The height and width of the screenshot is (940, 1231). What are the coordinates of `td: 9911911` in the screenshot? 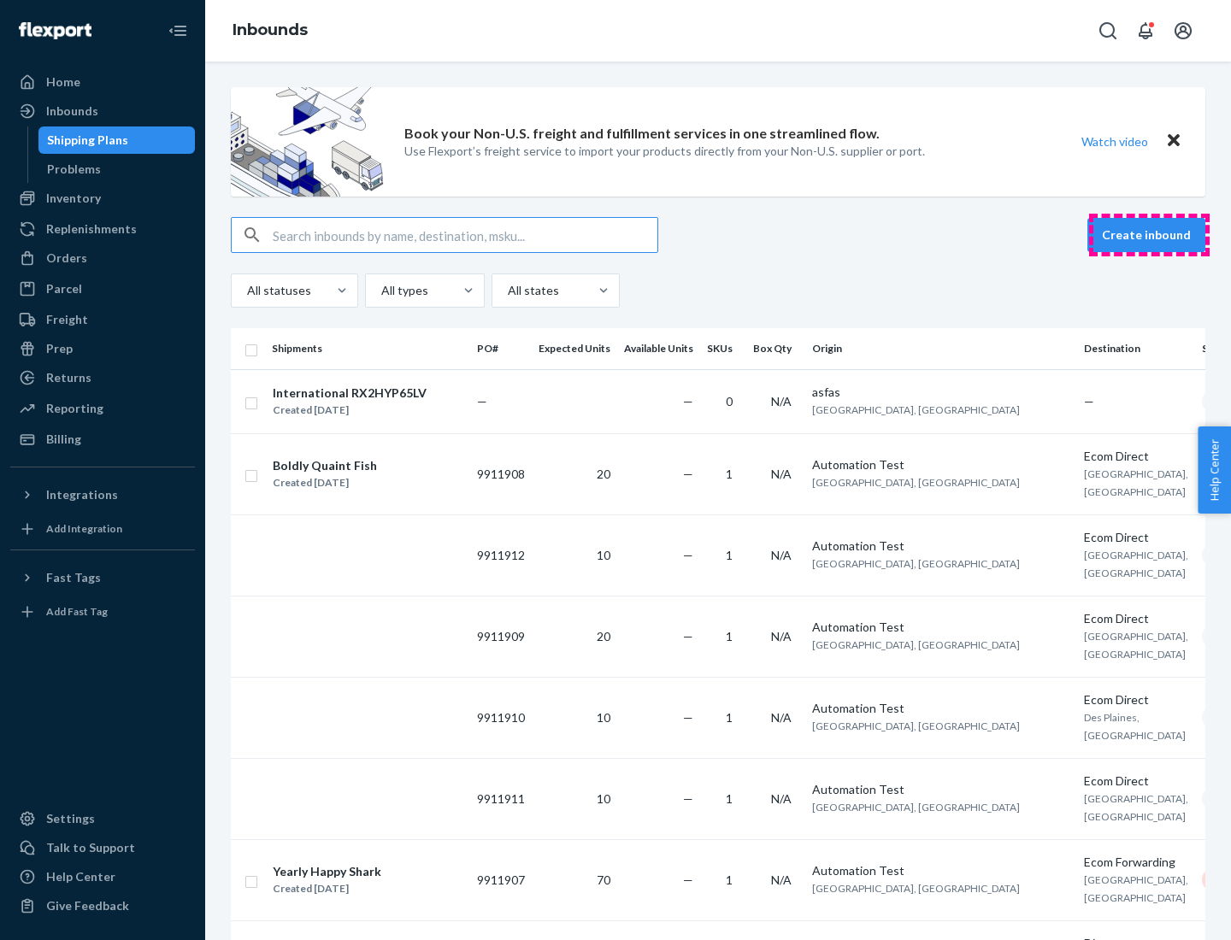 It's located at (501, 799).